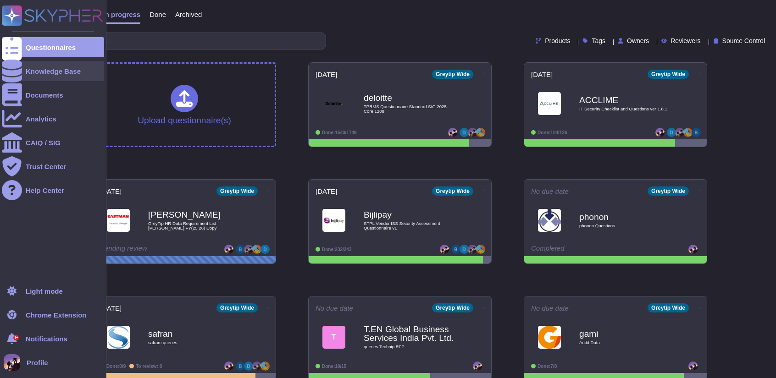  What do you see at coordinates (557, 41) in the screenshot?
I see `span: Products` at bounding box center [557, 41].